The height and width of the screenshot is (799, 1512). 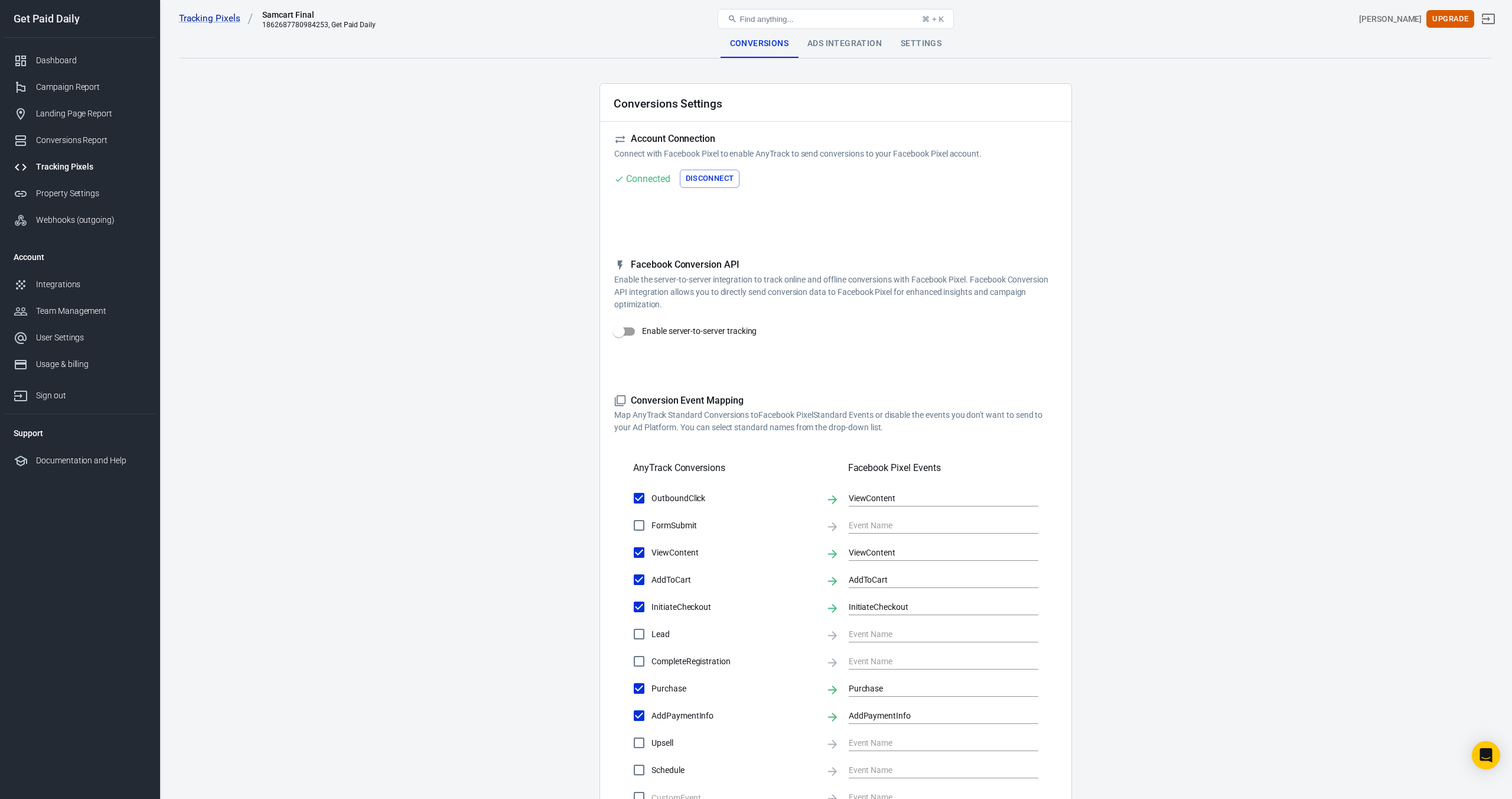 I want to click on div: Conversions Report, so click(x=91, y=140).